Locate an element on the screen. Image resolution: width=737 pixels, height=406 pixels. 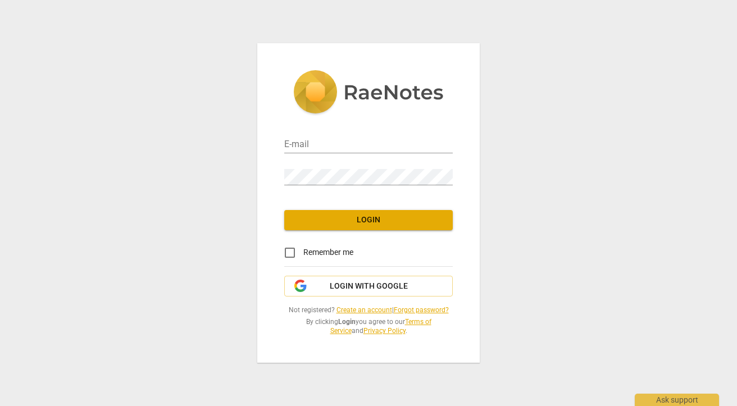
span: Not registered? | is located at coordinates (369, 310).